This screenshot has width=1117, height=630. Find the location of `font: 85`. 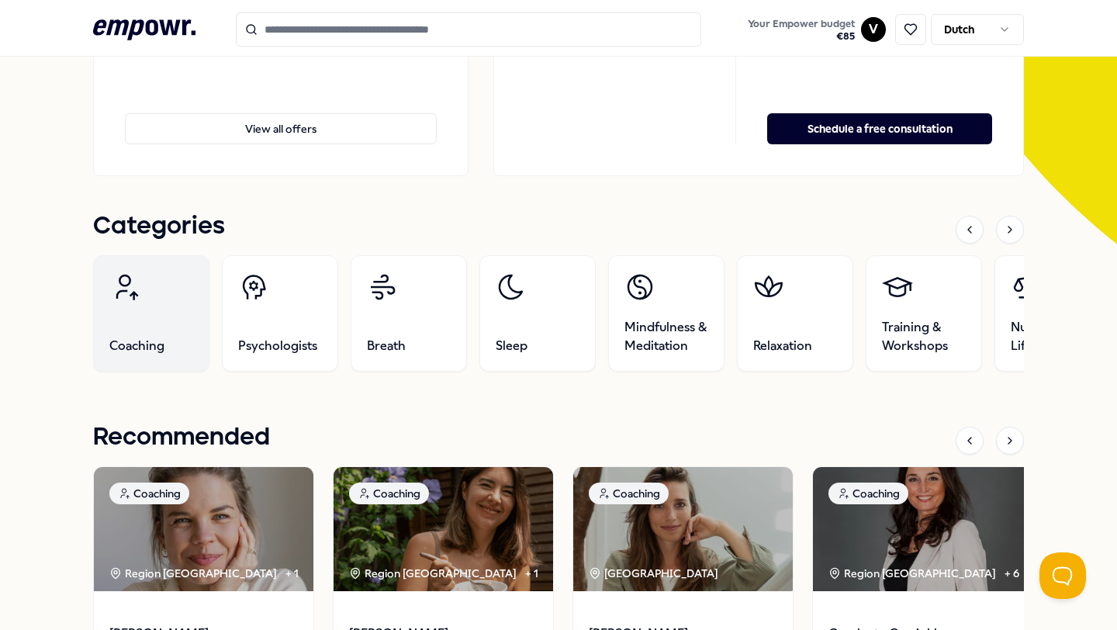

font: 85 is located at coordinates (848, 36).